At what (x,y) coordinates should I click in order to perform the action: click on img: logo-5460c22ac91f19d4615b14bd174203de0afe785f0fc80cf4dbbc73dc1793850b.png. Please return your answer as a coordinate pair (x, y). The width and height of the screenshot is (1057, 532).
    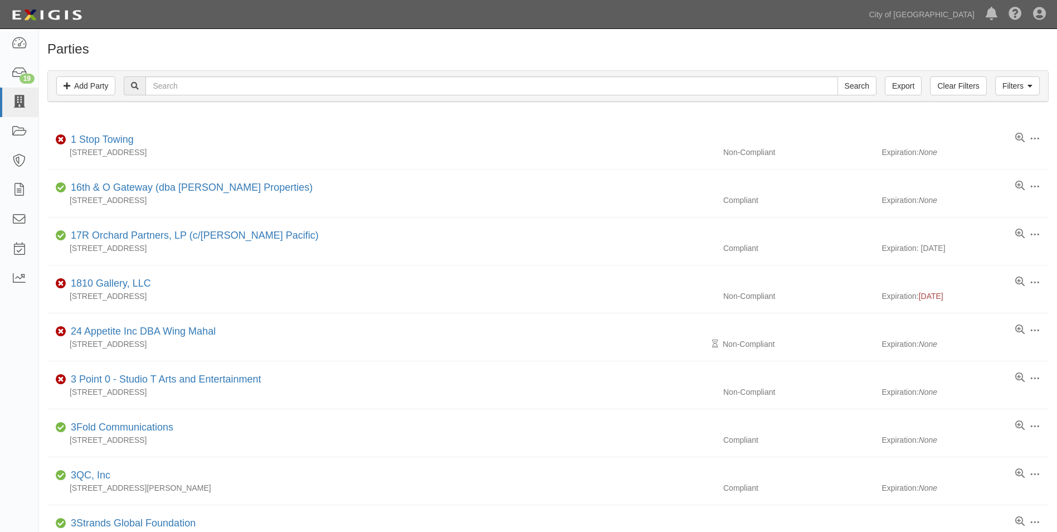
    Looking at the image, I should click on (47, 15).